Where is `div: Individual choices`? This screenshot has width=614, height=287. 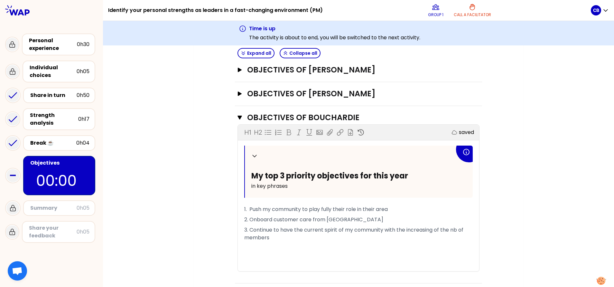
div: Individual choices is located at coordinates (53, 71).